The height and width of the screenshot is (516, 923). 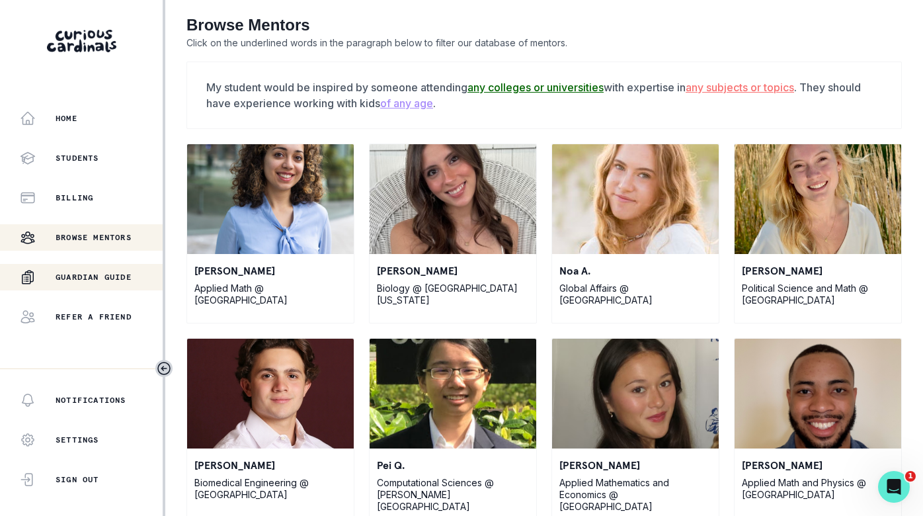 What do you see at coordinates (544, 95) in the screenshot?
I see `p: My student would be inspired by someone attending with expertise in . They should have experience...` at bounding box center [544, 95].